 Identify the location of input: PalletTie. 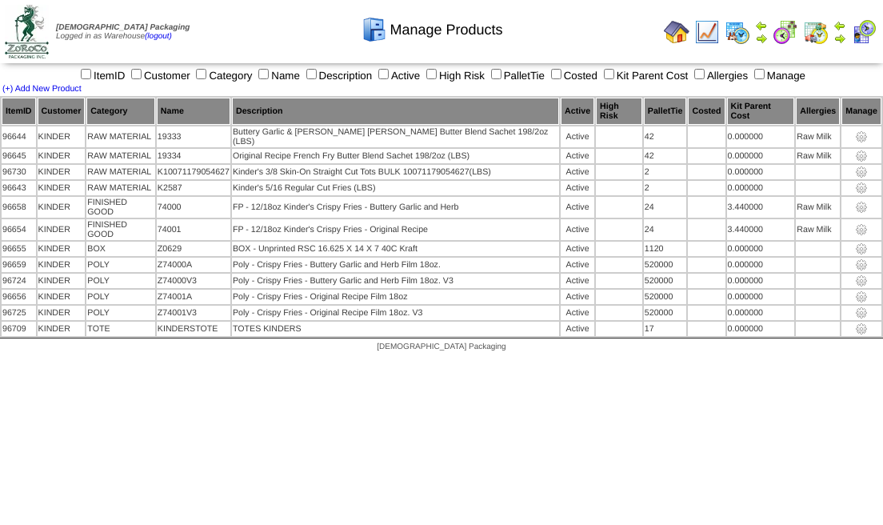
(496, 74).